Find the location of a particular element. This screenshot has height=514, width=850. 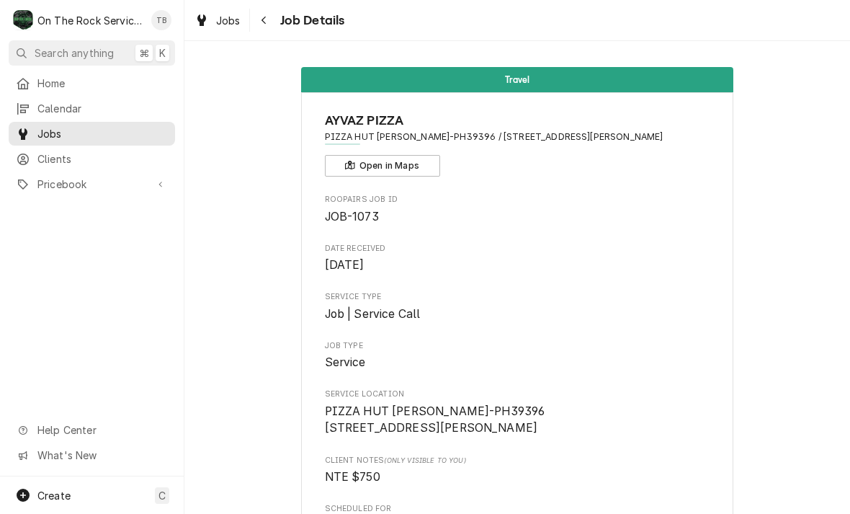

a: Home is located at coordinates (92, 83).